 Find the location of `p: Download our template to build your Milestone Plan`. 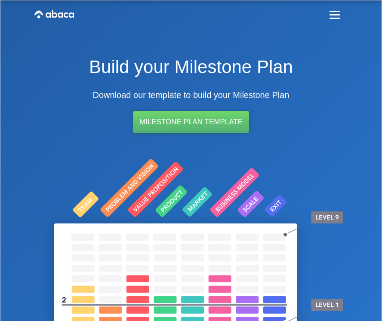

p: Download our template to build your Milestone Plan is located at coordinates (191, 95).